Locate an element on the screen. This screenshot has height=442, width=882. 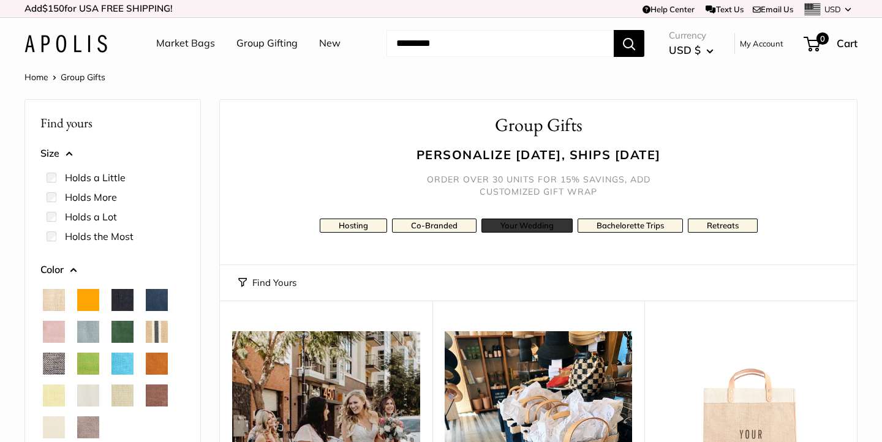
a: Group Gifting is located at coordinates (267, 44).